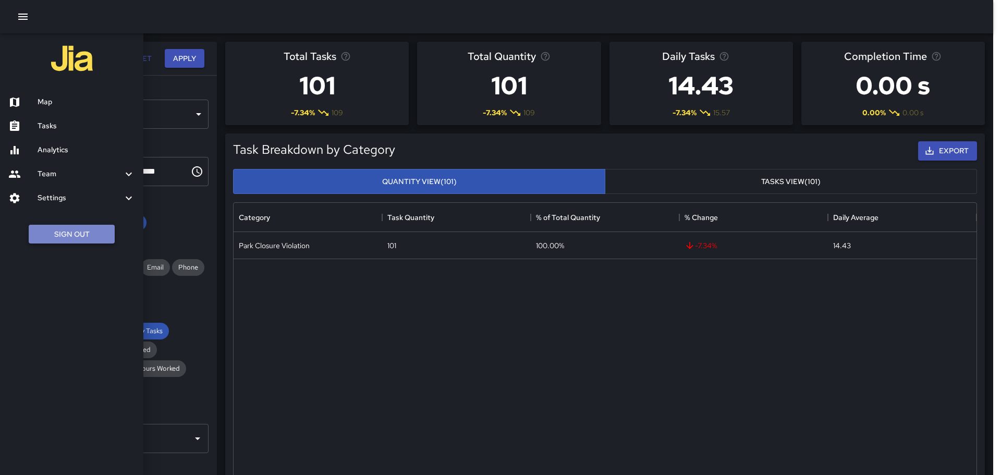 This screenshot has width=1001, height=475. What do you see at coordinates (86, 102) in the screenshot?
I see `h6: Map` at bounding box center [86, 102].